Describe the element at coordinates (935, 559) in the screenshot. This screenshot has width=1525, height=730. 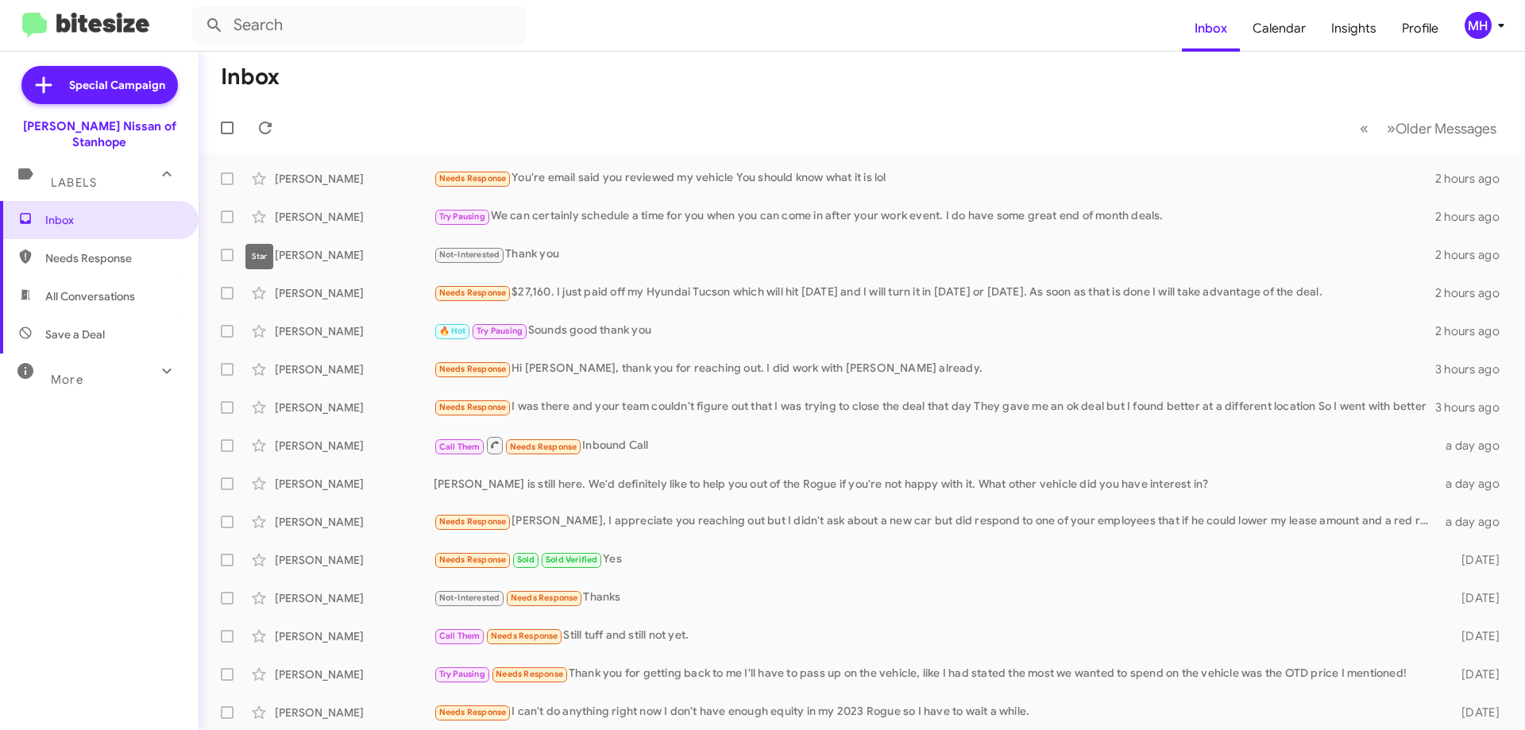
I see `div: Yes` at that location.